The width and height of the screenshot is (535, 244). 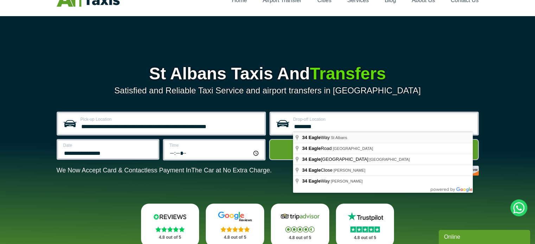 What do you see at coordinates (318, 170) in the screenshot?
I see `span: Close` at bounding box center [318, 170].